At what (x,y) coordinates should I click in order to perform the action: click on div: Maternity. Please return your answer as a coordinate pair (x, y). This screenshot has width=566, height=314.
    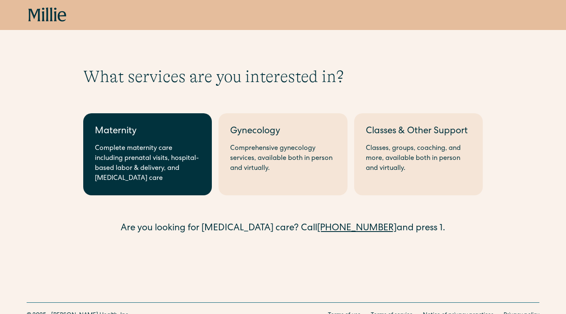
    Looking at the image, I should click on (147, 131).